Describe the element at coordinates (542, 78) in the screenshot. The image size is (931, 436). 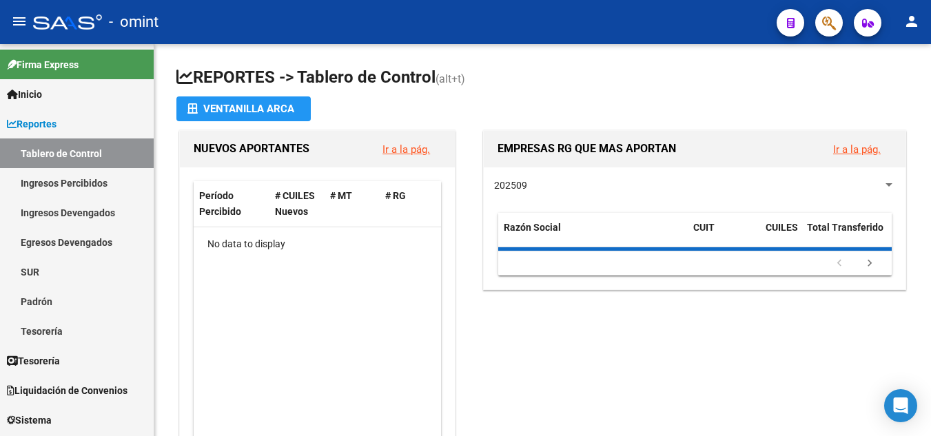
I see `h1: REPORTES -> Tablero de Control` at that location.